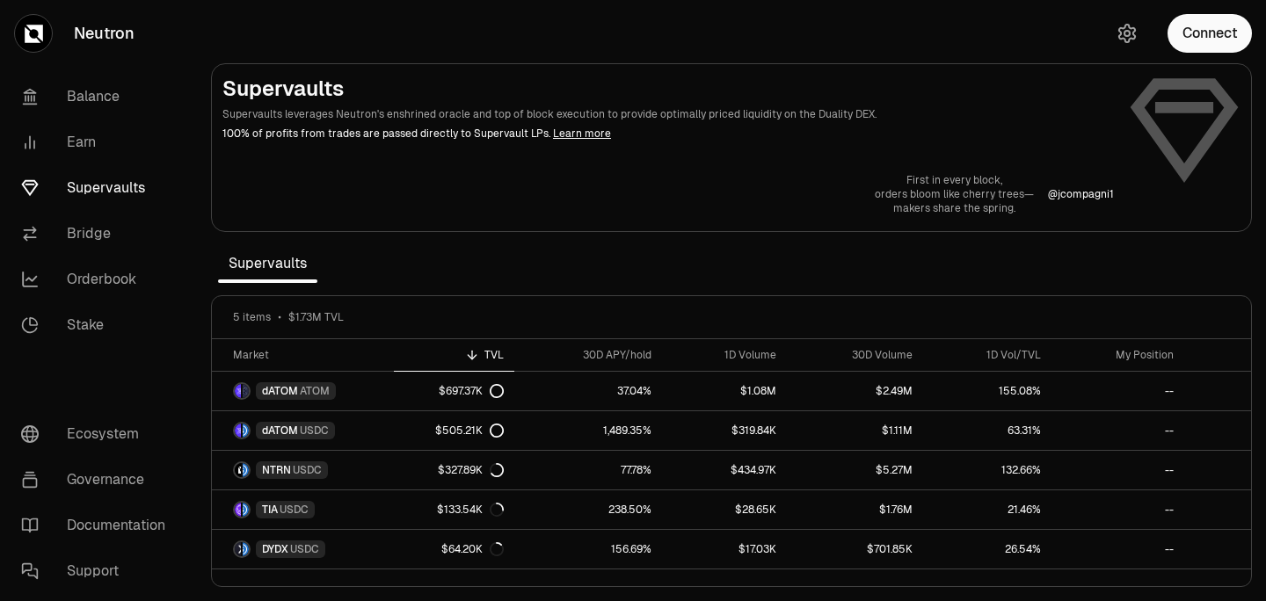  Describe the element at coordinates (987, 431) in the screenshot. I see `a: 63.31%` at that location.